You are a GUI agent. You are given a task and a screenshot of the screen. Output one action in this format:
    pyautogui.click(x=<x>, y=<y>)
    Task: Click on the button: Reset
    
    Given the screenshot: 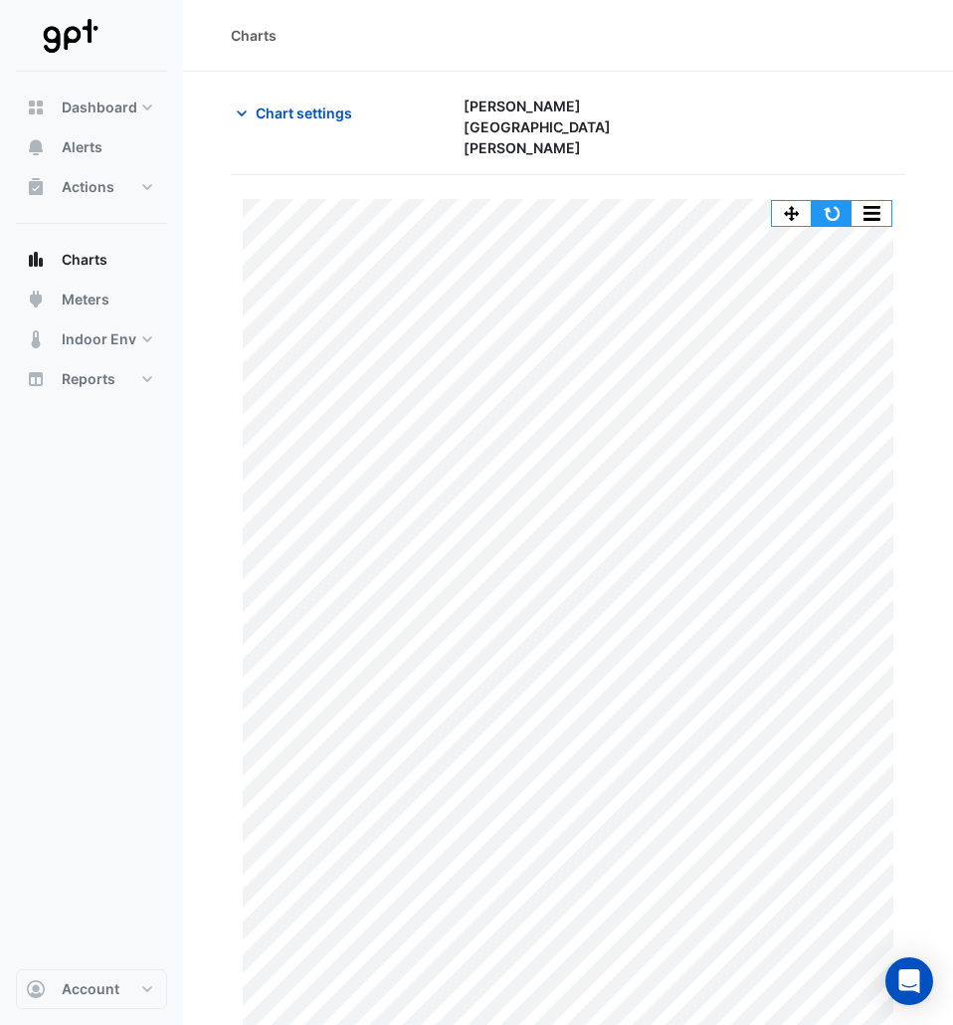 What is the action you would take?
    pyautogui.click(x=832, y=213)
    